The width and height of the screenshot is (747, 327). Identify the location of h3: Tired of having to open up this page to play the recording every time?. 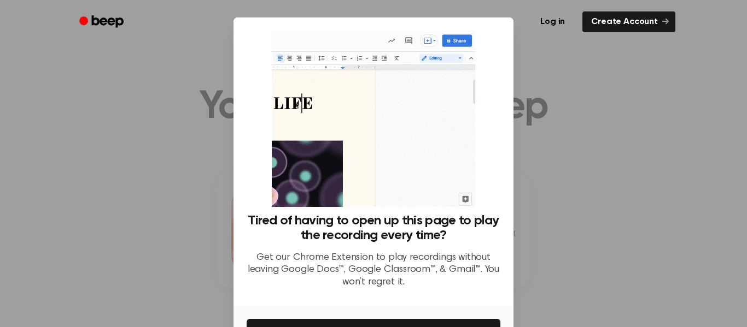
(373, 229).